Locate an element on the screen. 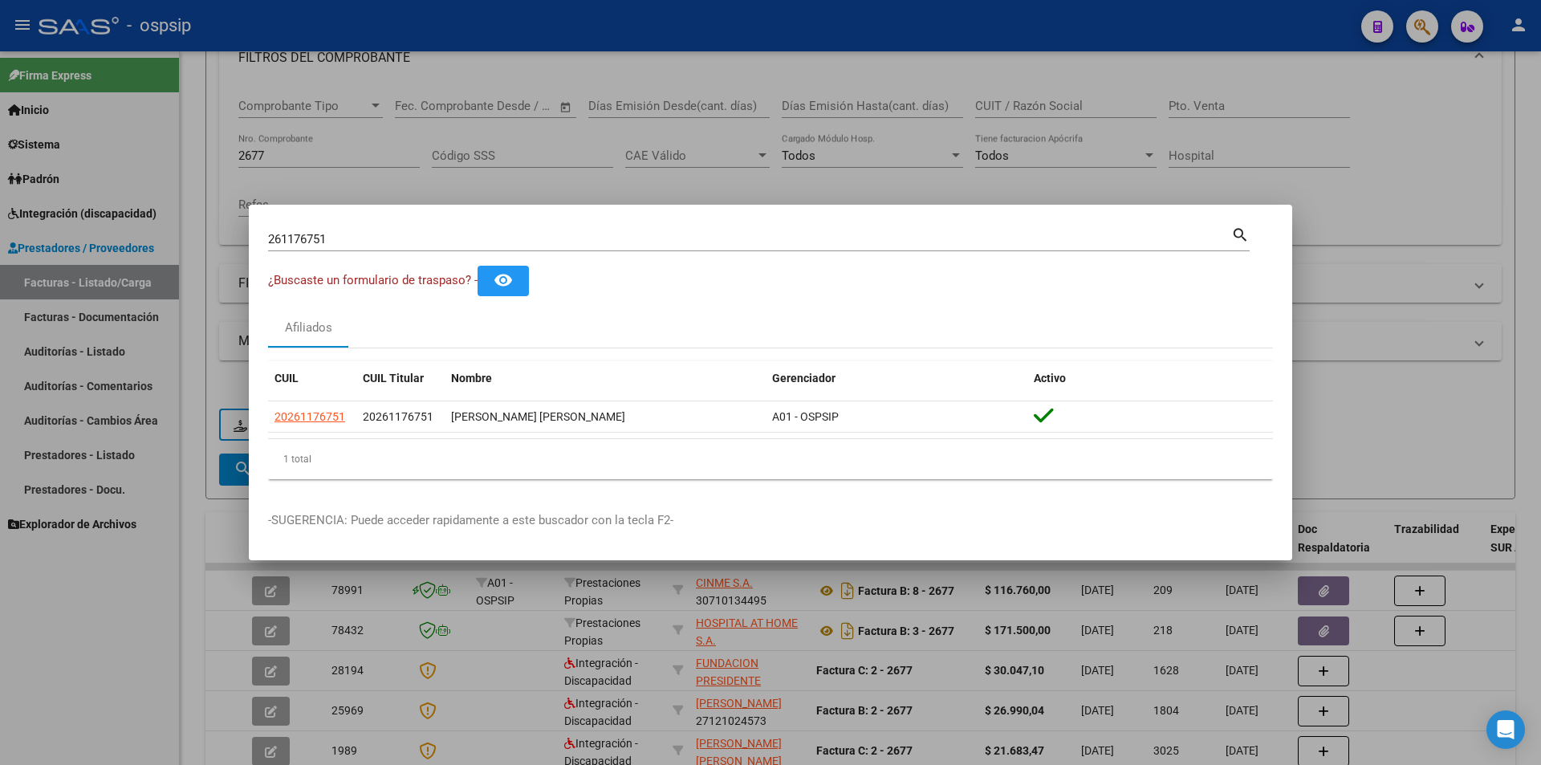 The image size is (1541, 765). datatable-header-cell: Gerenciador is located at coordinates (896, 378).